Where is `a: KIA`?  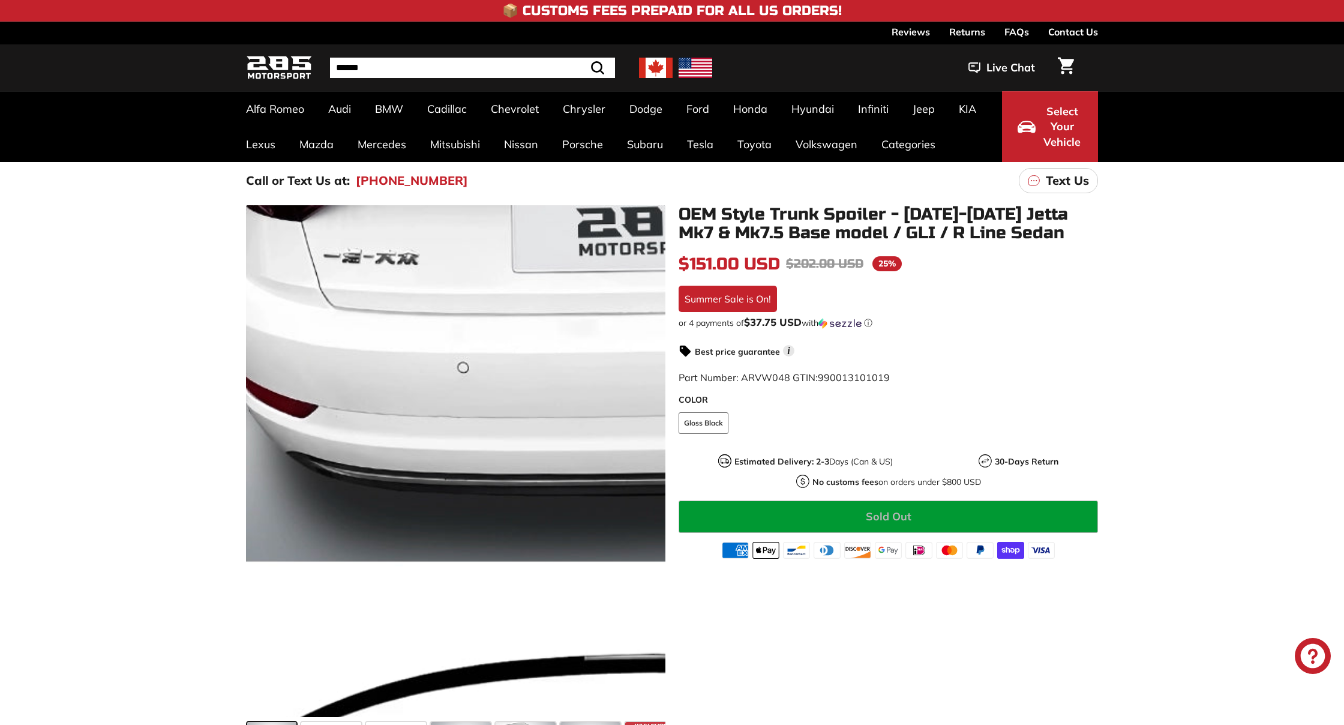
a: KIA is located at coordinates (967, 109).